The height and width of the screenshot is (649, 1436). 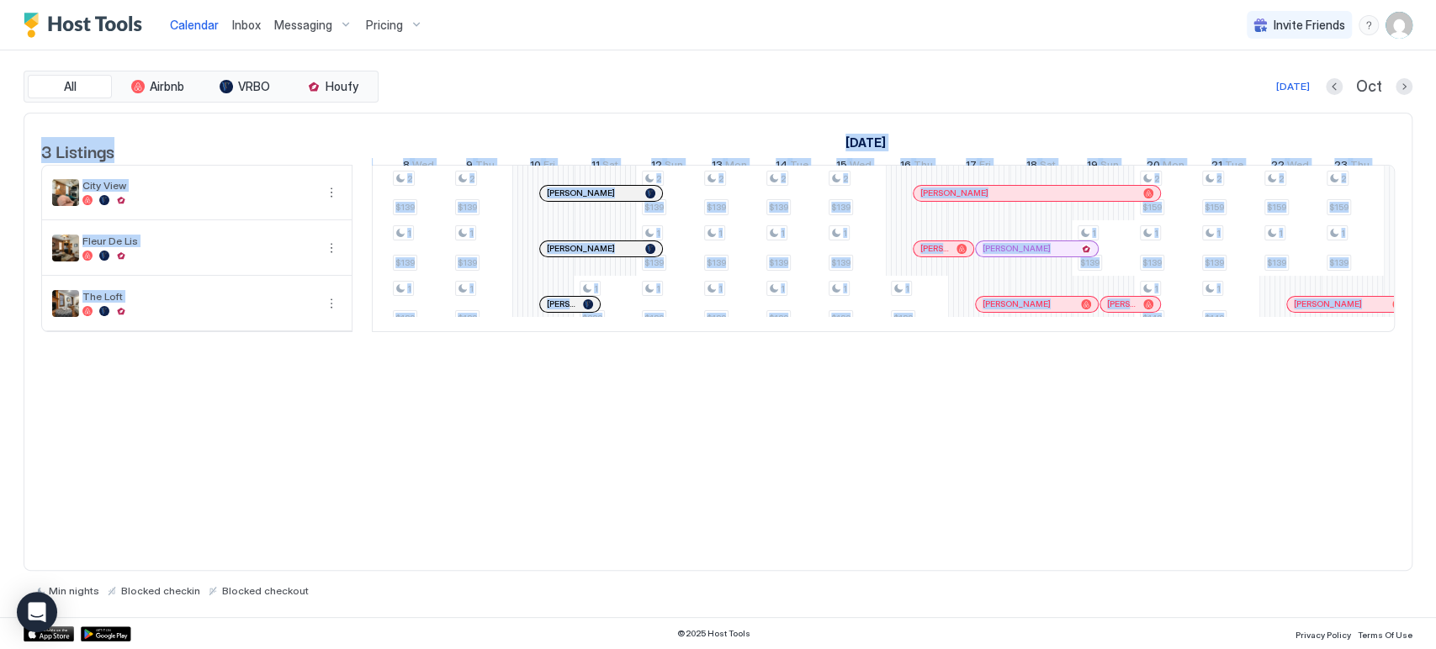 What do you see at coordinates (161, 590) in the screenshot?
I see `span: Blocked checkin` at bounding box center [161, 590].